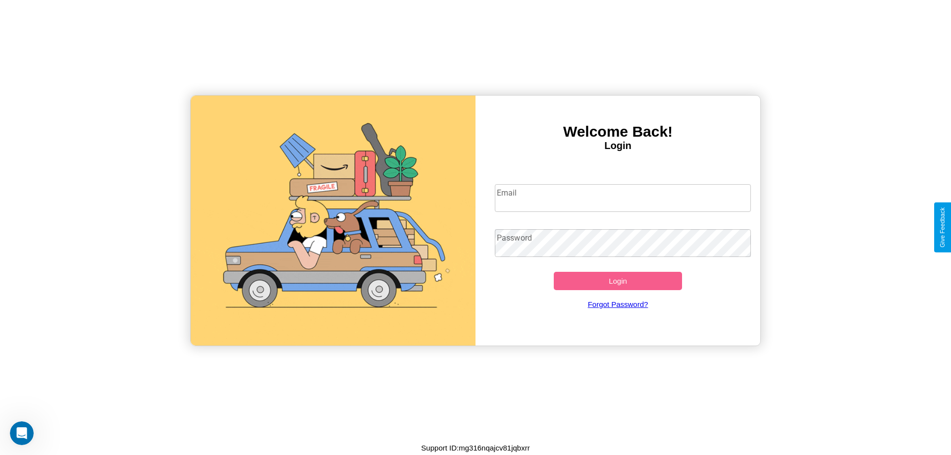  What do you see at coordinates (942, 227) in the screenshot?
I see `div: Give Feedback` at bounding box center [942, 227].